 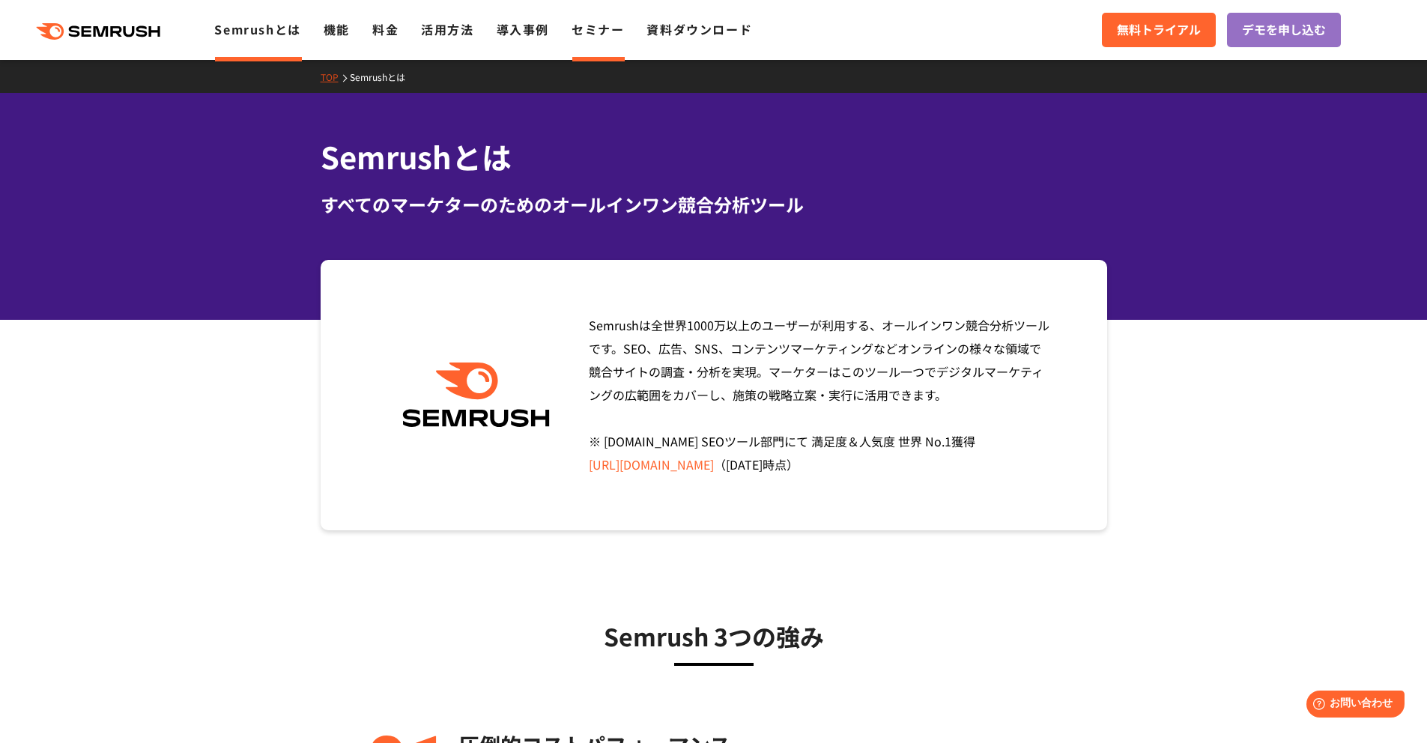 What do you see at coordinates (447, 29) in the screenshot?
I see `a: 活用方法` at bounding box center [447, 29].